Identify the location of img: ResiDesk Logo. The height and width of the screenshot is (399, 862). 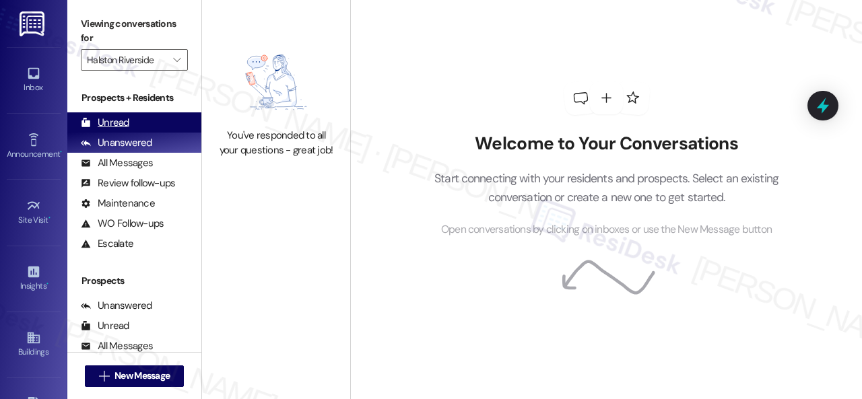
(33, 24).